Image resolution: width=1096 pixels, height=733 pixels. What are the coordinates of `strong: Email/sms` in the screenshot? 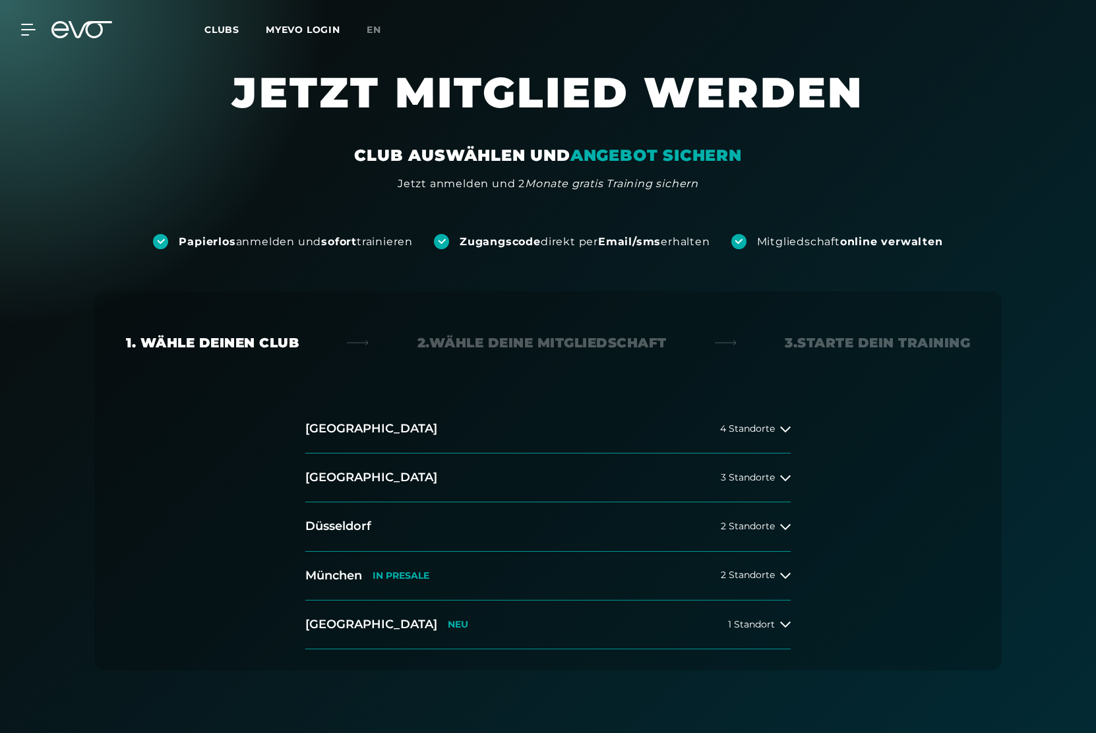 It's located at (629, 241).